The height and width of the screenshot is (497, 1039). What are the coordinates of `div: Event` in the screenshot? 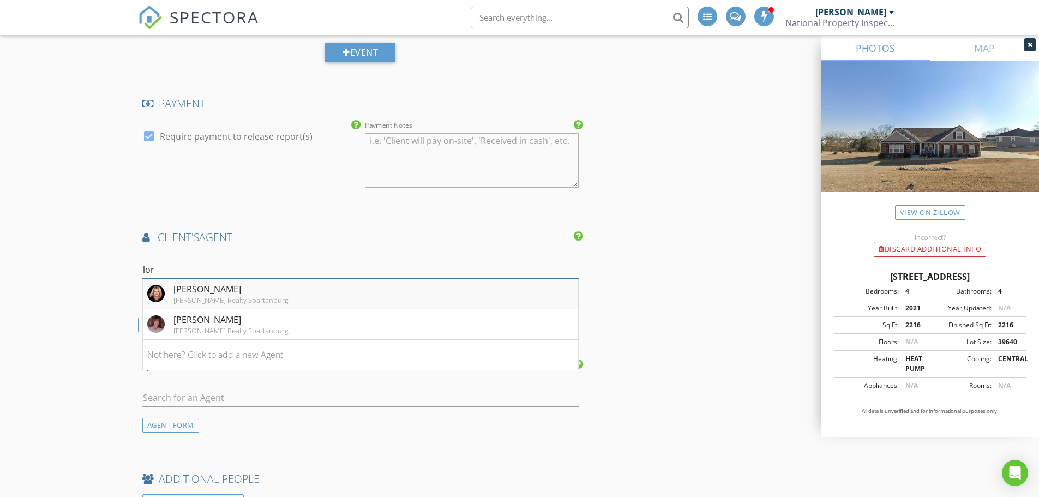 It's located at (360, 52).